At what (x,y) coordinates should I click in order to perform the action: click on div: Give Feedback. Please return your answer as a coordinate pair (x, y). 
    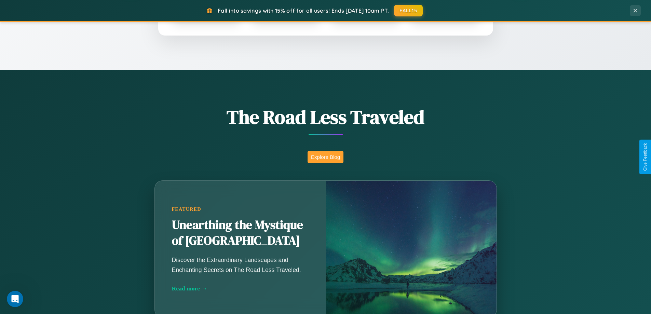
    Looking at the image, I should click on (645, 157).